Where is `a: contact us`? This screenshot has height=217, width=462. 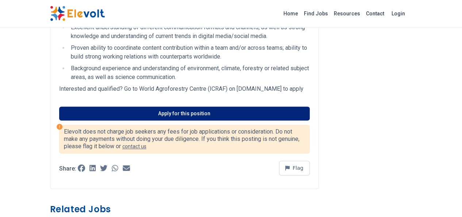
a: contact us is located at coordinates (134, 146).